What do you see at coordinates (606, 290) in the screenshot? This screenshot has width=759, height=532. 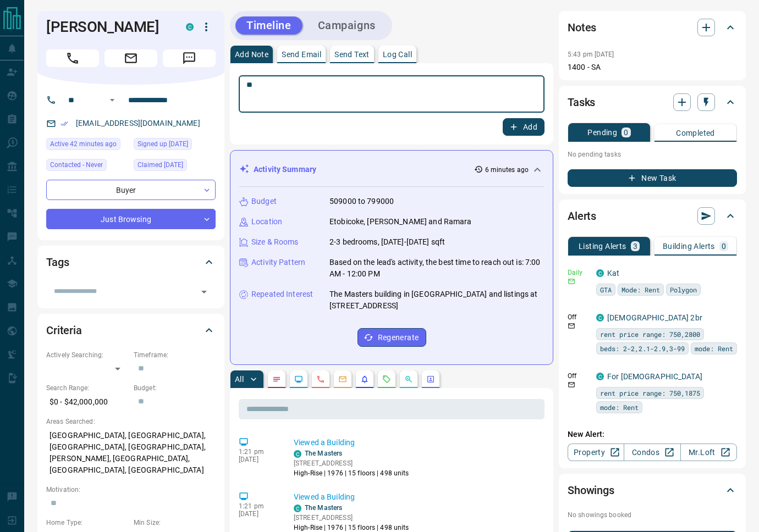 I see `span: GTA` at bounding box center [606, 290].